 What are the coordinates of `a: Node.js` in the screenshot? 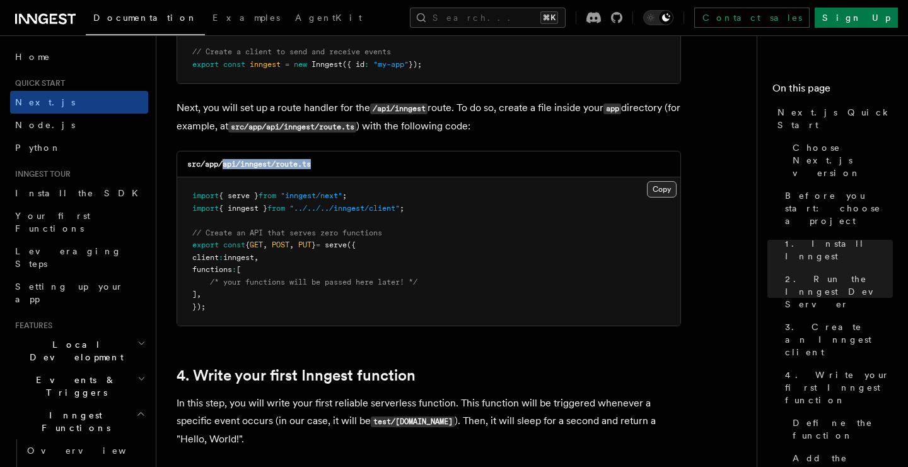 It's located at (79, 125).